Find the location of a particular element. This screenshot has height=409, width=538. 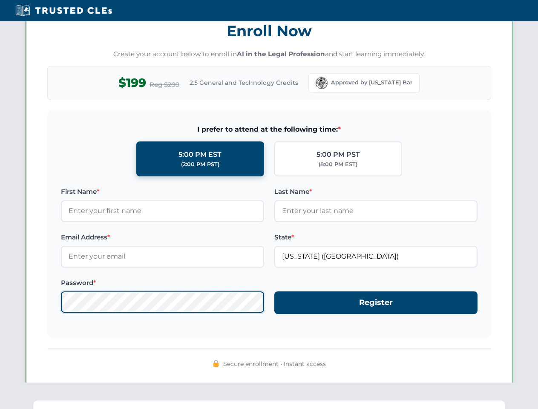

label: First Name is located at coordinates (162, 192).